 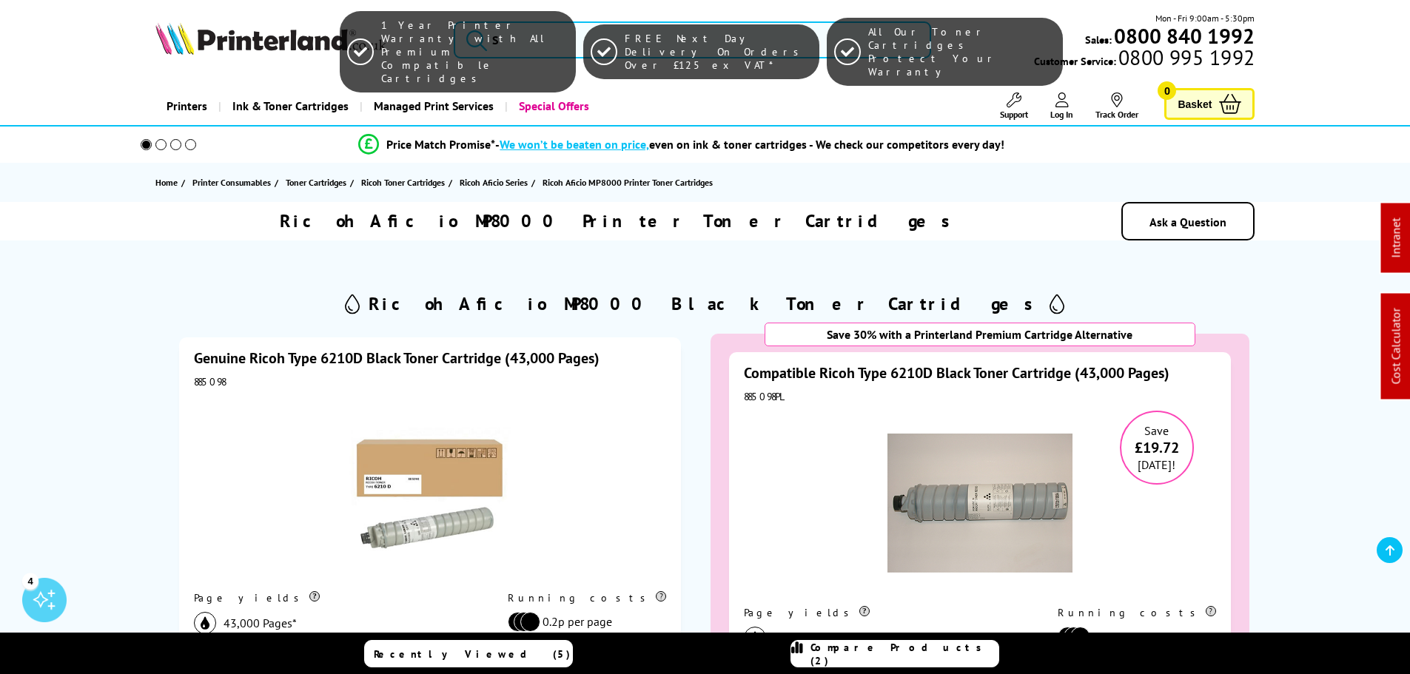 What do you see at coordinates (403, 182) in the screenshot?
I see `span: Ricoh Toner Cartridges` at bounding box center [403, 182].